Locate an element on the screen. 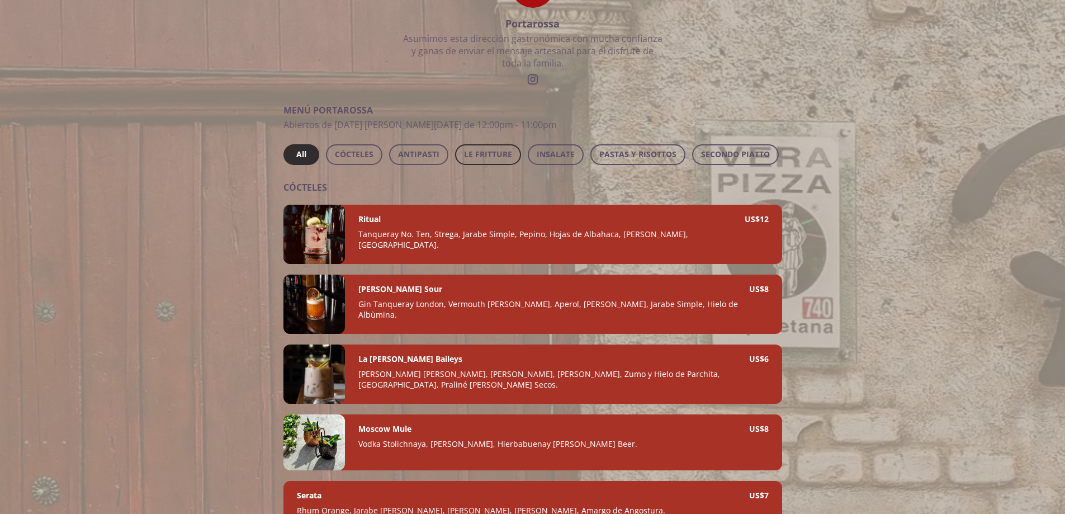 Image resolution: width=1065 pixels, height=514 pixels. button: INSALATE is located at coordinates (556, 154).